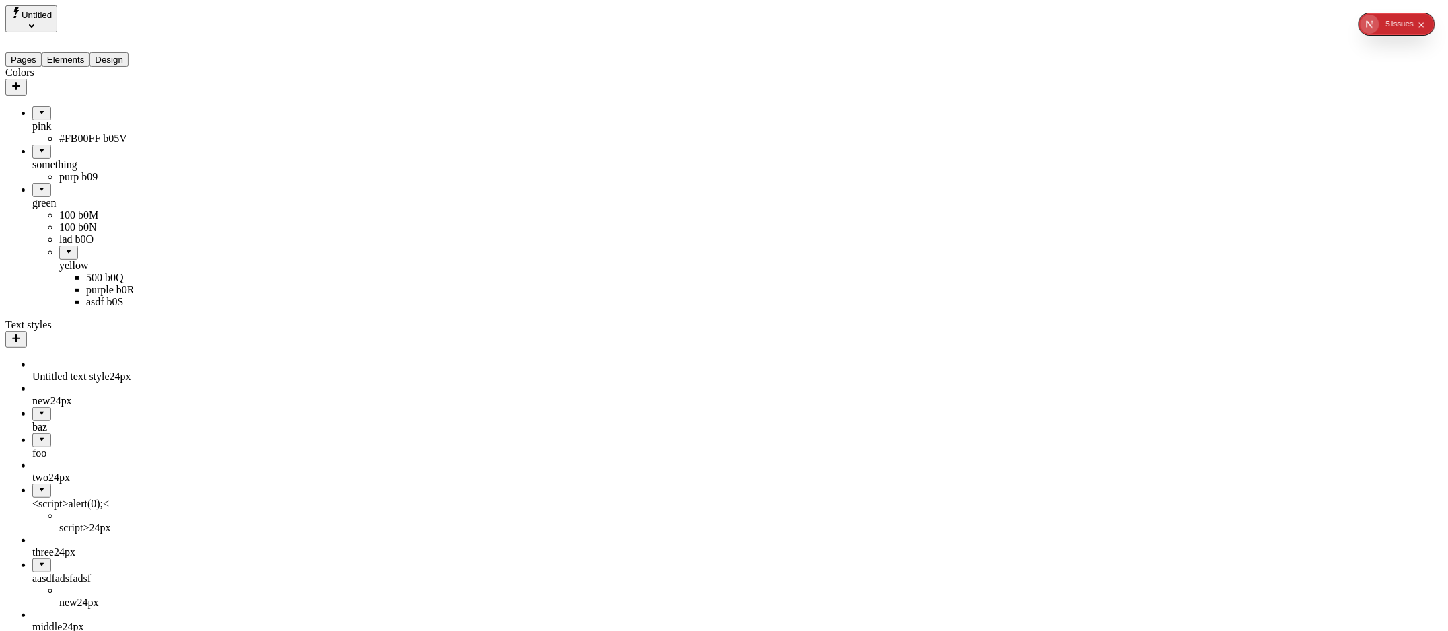 This screenshot has width=1448, height=631. Describe the element at coordinates (100, 579) in the screenshot. I see `div: aasdfadsfadsf` at that location.